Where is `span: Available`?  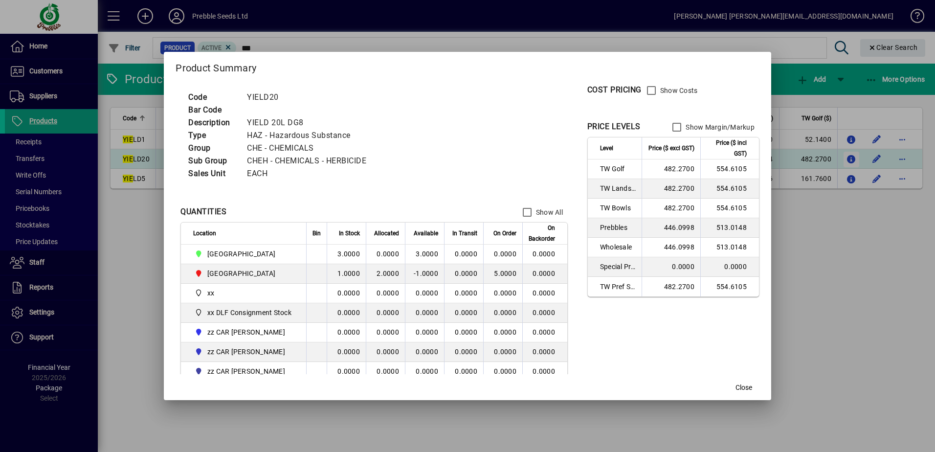 span: Available is located at coordinates (426, 233).